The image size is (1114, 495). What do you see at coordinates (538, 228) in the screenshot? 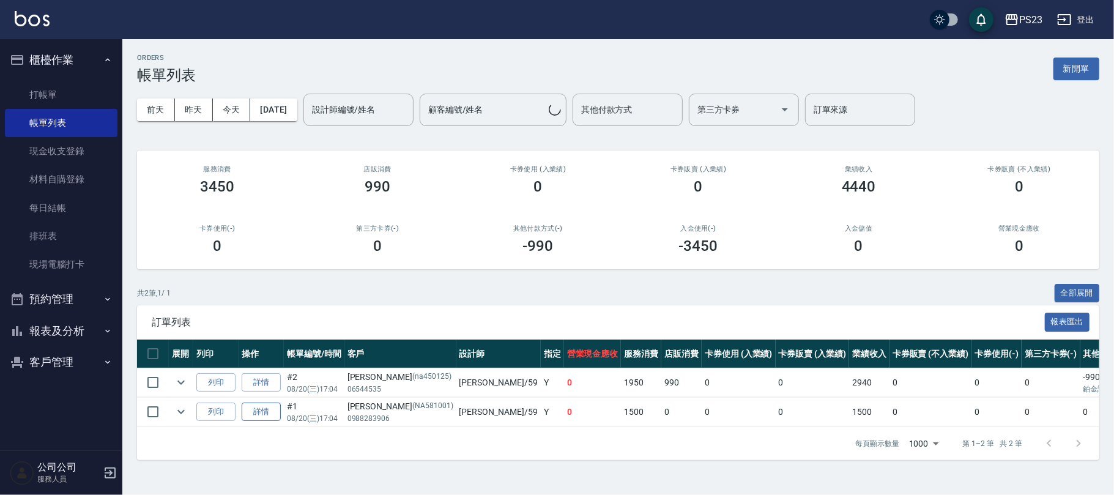
I see `h2: 其他付款方式(-)` at bounding box center [538, 228].